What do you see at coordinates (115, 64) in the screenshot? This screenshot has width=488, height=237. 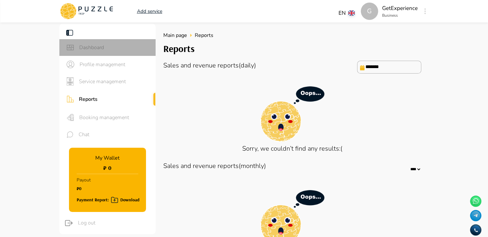 I see `span: Profile management` at bounding box center [115, 64].